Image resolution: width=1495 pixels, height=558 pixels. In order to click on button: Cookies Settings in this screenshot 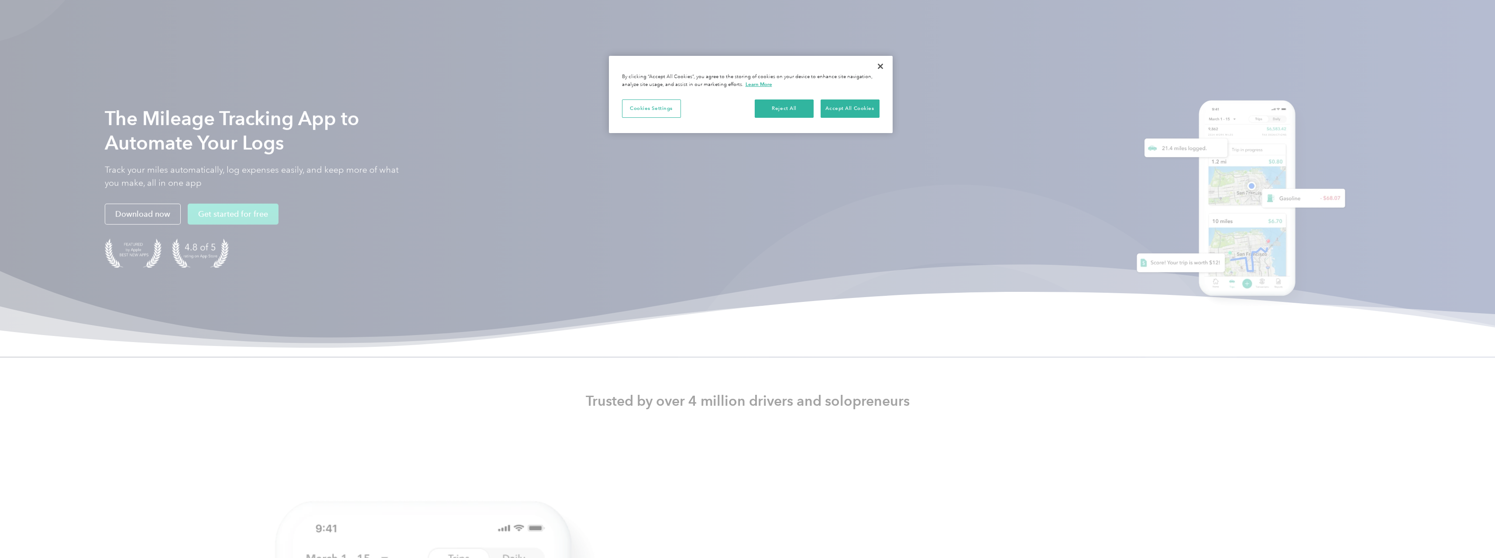, I will do `click(651, 109)`.